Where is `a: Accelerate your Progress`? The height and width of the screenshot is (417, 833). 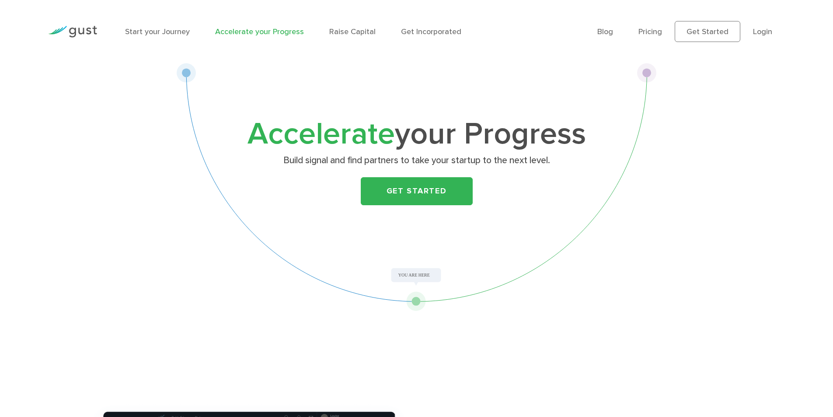 a: Accelerate your Progress is located at coordinates (259, 31).